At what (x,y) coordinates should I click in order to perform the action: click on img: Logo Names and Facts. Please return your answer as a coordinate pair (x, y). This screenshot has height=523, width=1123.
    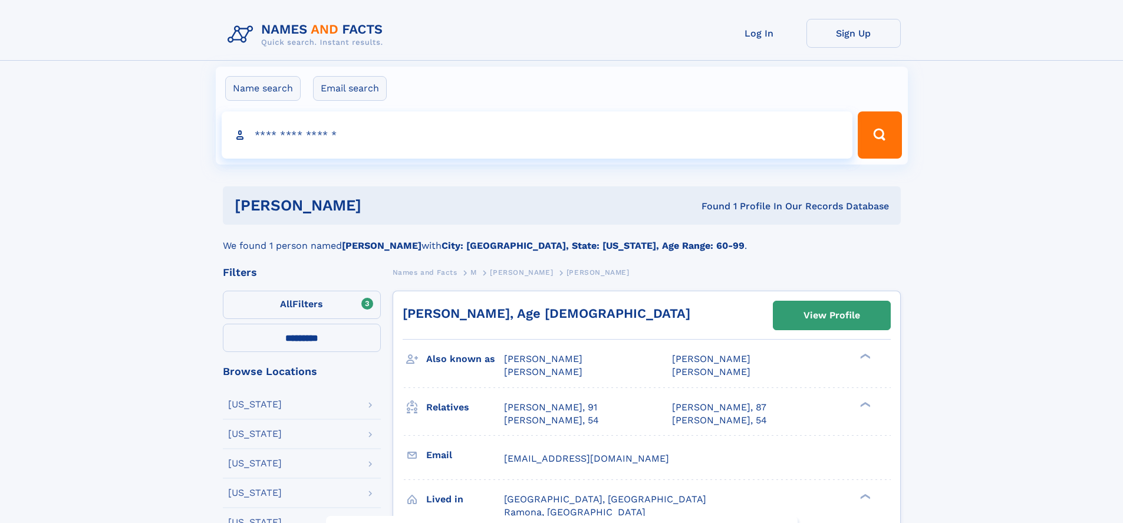
    Looking at the image, I should click on (308, 35).